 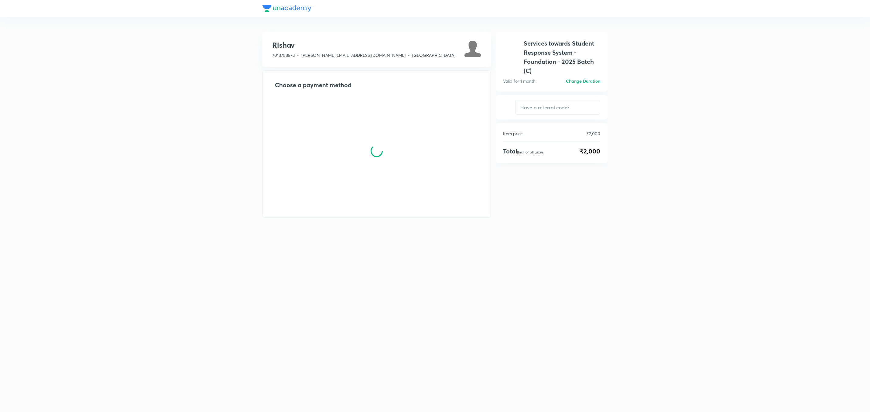 What do you see at coordinates (590, 151) in the screenshot?
I see `span: ₹2,000` at bounding box center [590, 151].